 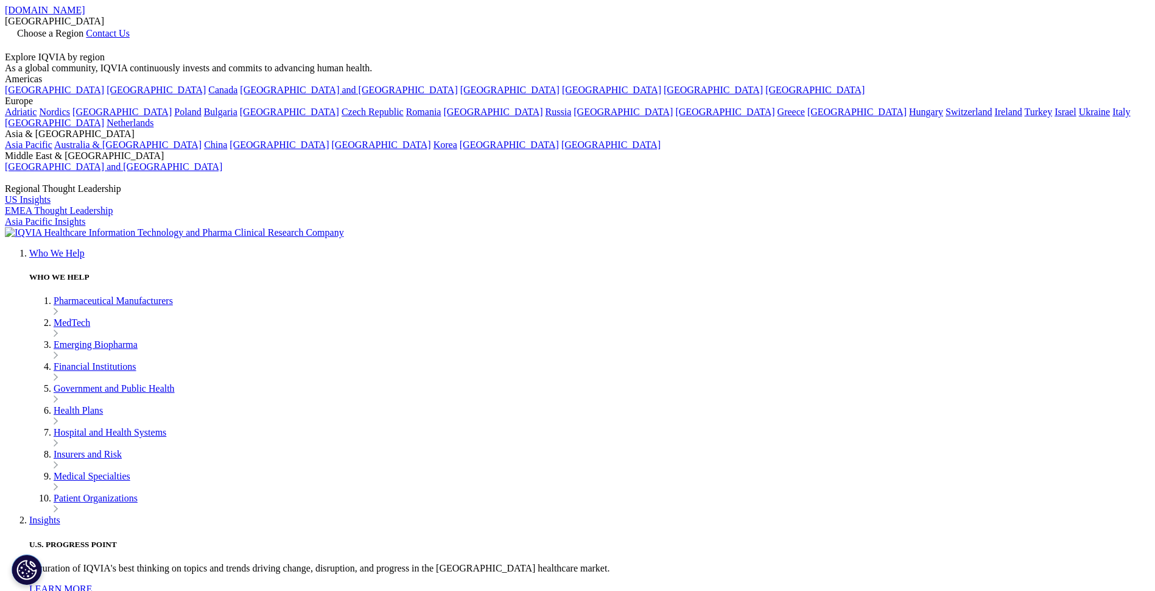 I want to click on a: EMEA Thought Leadership, so click(x=58, y=210).